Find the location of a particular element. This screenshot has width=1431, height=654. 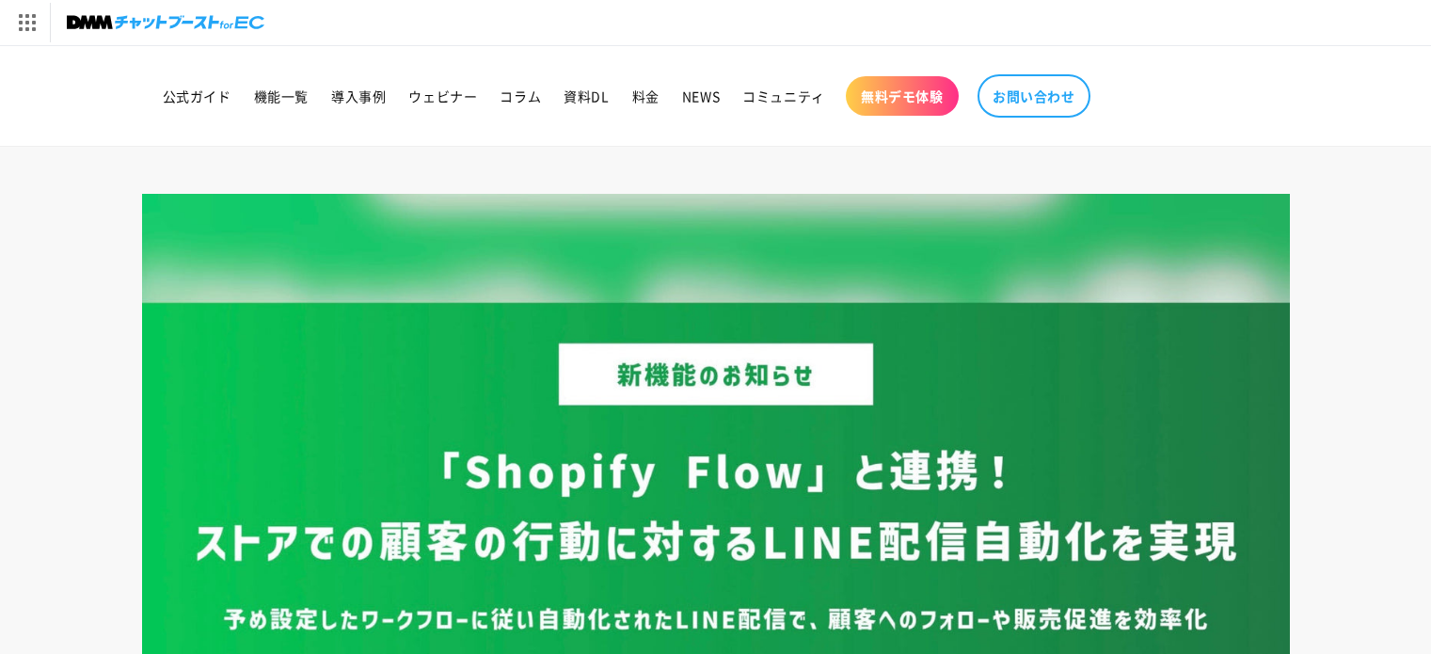

a: 資料DL is located at coordinates (586, 96).